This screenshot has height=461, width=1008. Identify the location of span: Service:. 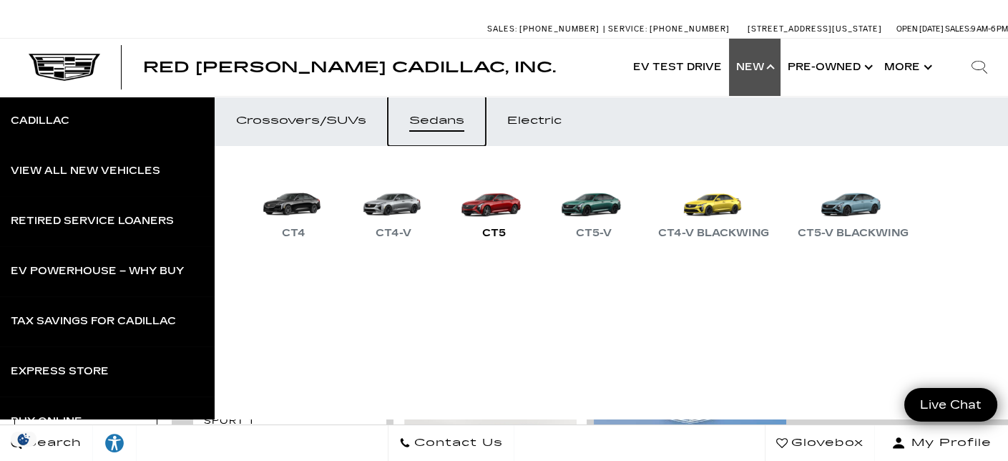
(628, 29).